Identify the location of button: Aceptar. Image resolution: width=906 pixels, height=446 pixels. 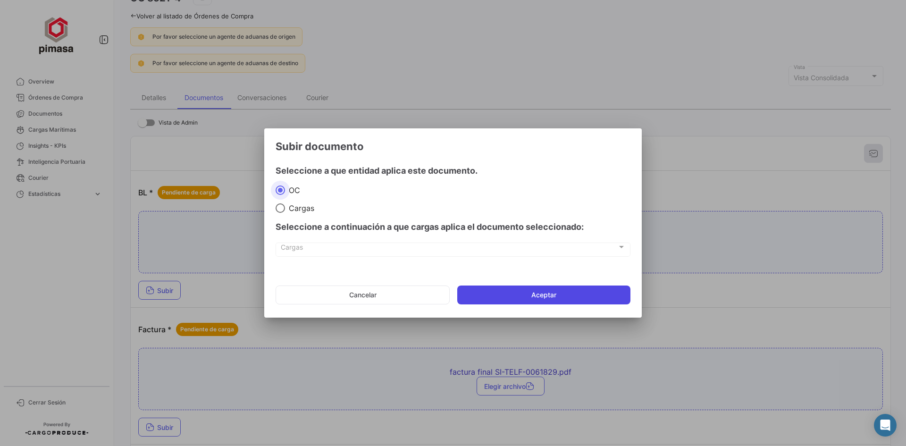
(544, 295).